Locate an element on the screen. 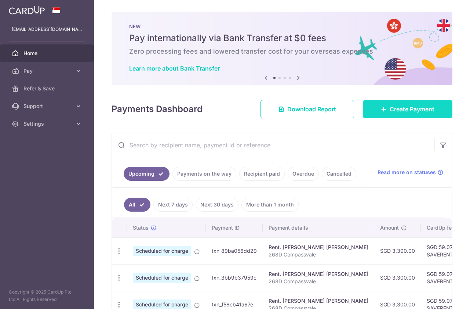 The image size is (470, 309). a: Upcoming is located at coordinates (147, 174).